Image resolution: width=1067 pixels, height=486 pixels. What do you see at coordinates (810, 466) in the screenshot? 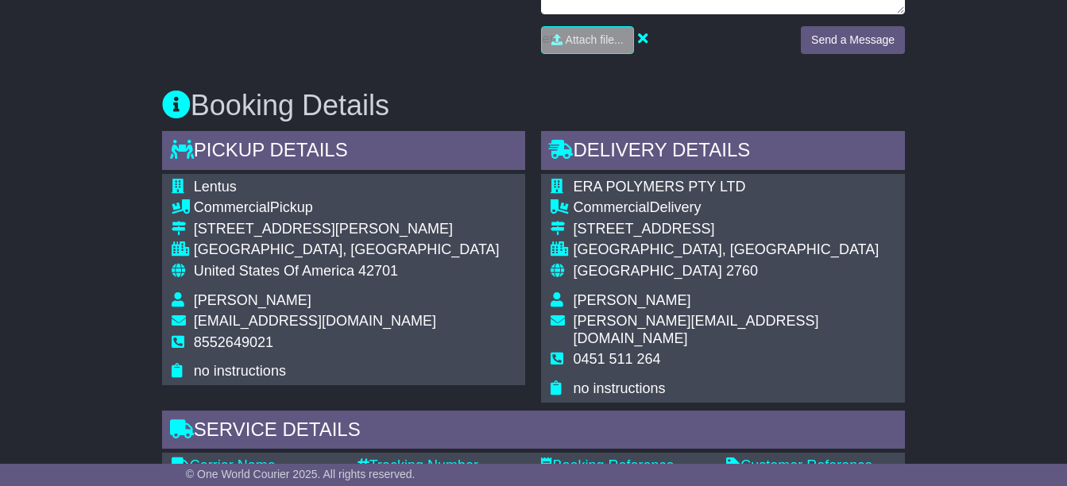
I see `div: Customer Reference` at bounding box center [810, 466].